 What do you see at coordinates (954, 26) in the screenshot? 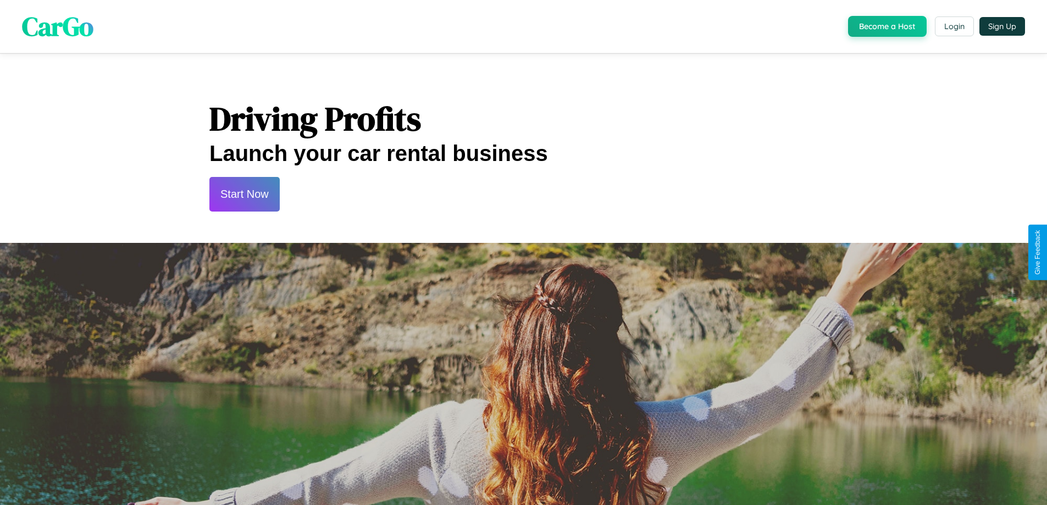
I see `button: Login` at bounding box center [954, 26].